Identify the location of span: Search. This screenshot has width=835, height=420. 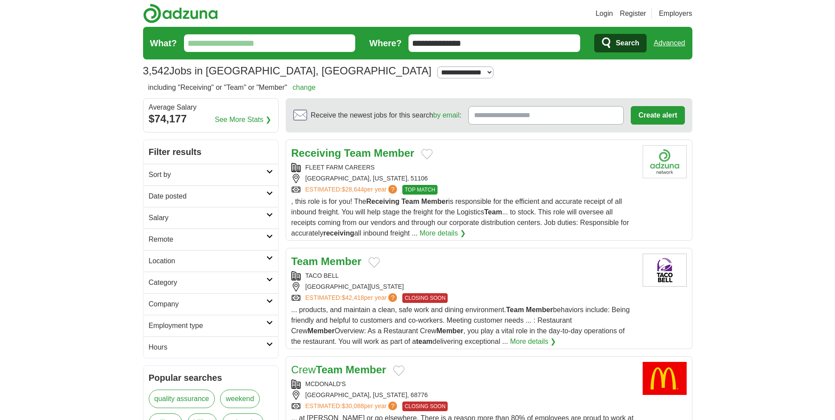
(628, 43).